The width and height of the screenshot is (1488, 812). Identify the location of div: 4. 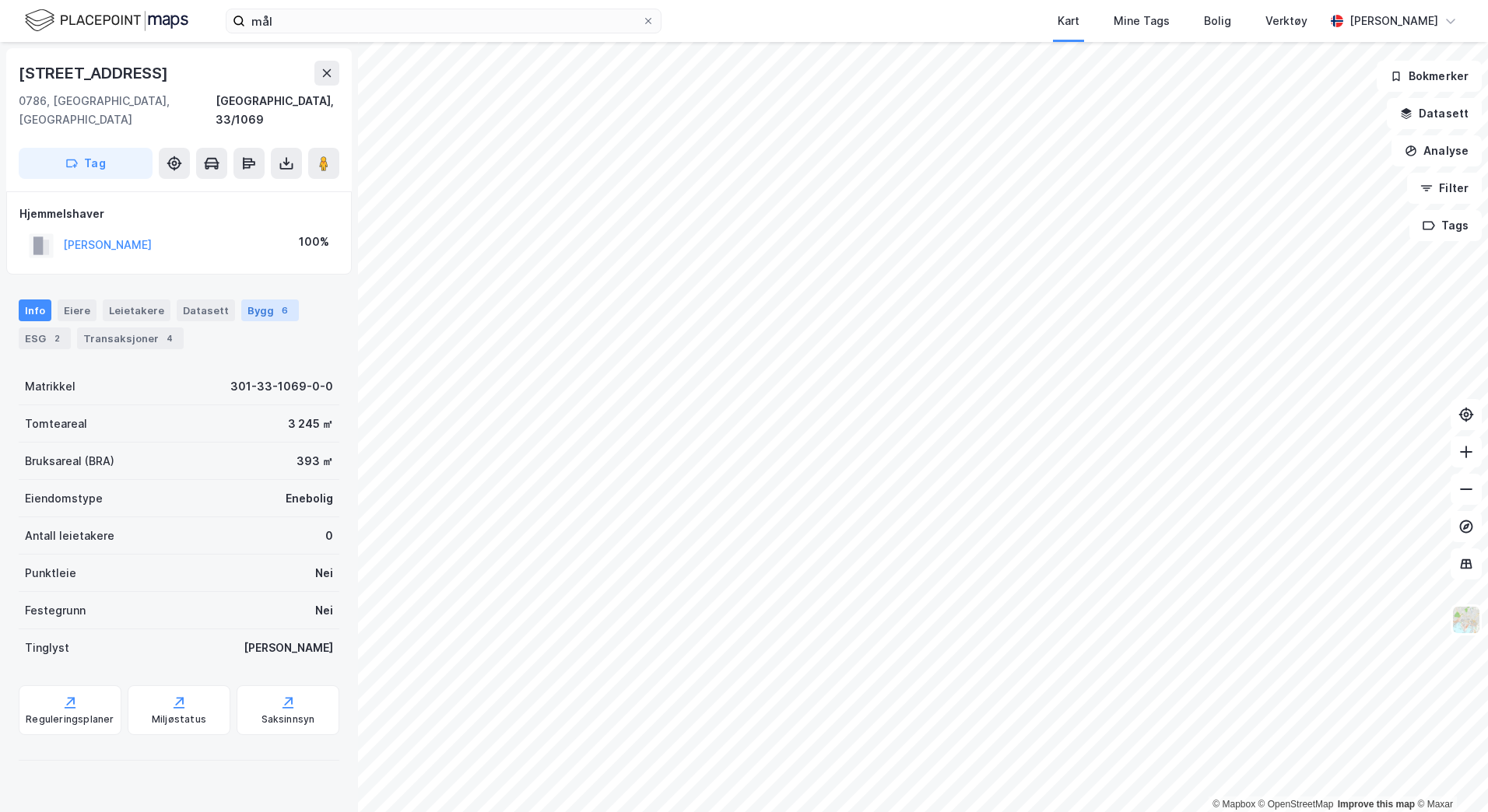
(169, 339).